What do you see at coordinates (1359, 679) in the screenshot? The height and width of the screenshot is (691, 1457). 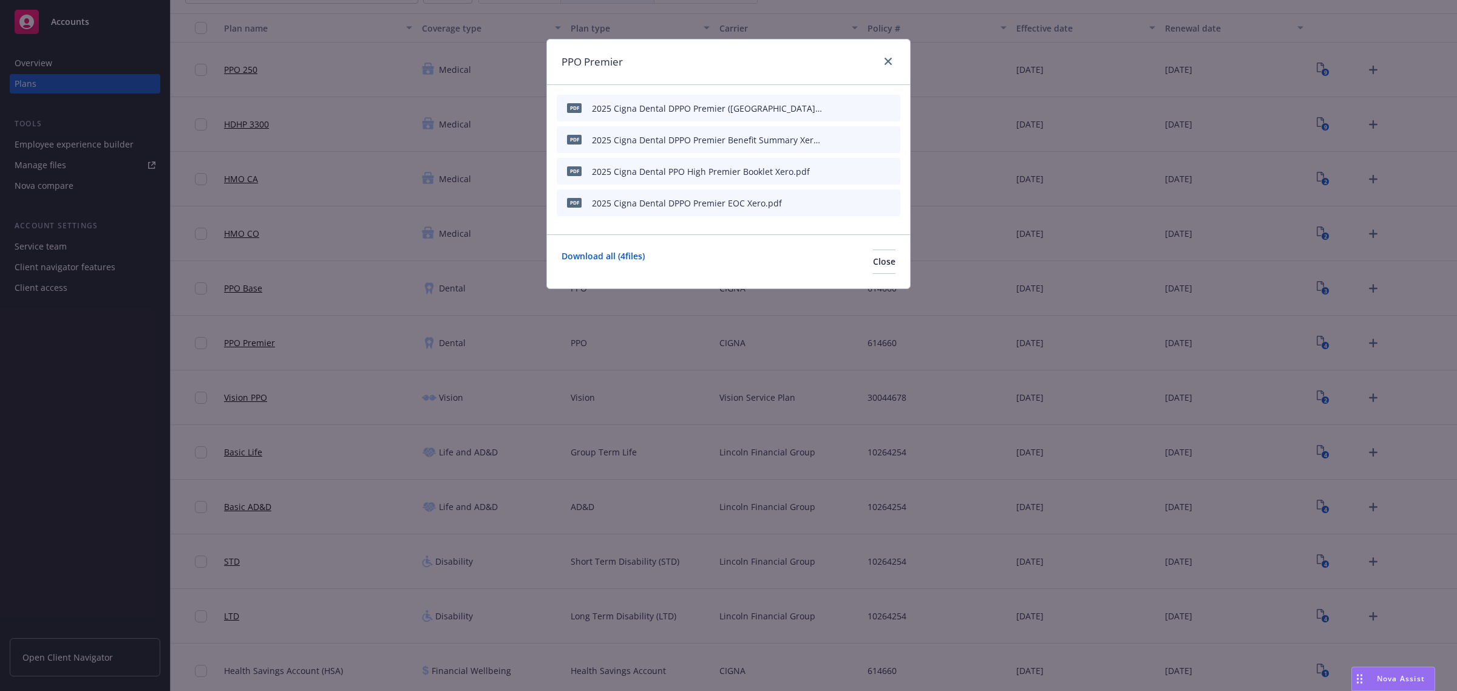 I see `div: Drag to move` at bounding box center [1359, 679].